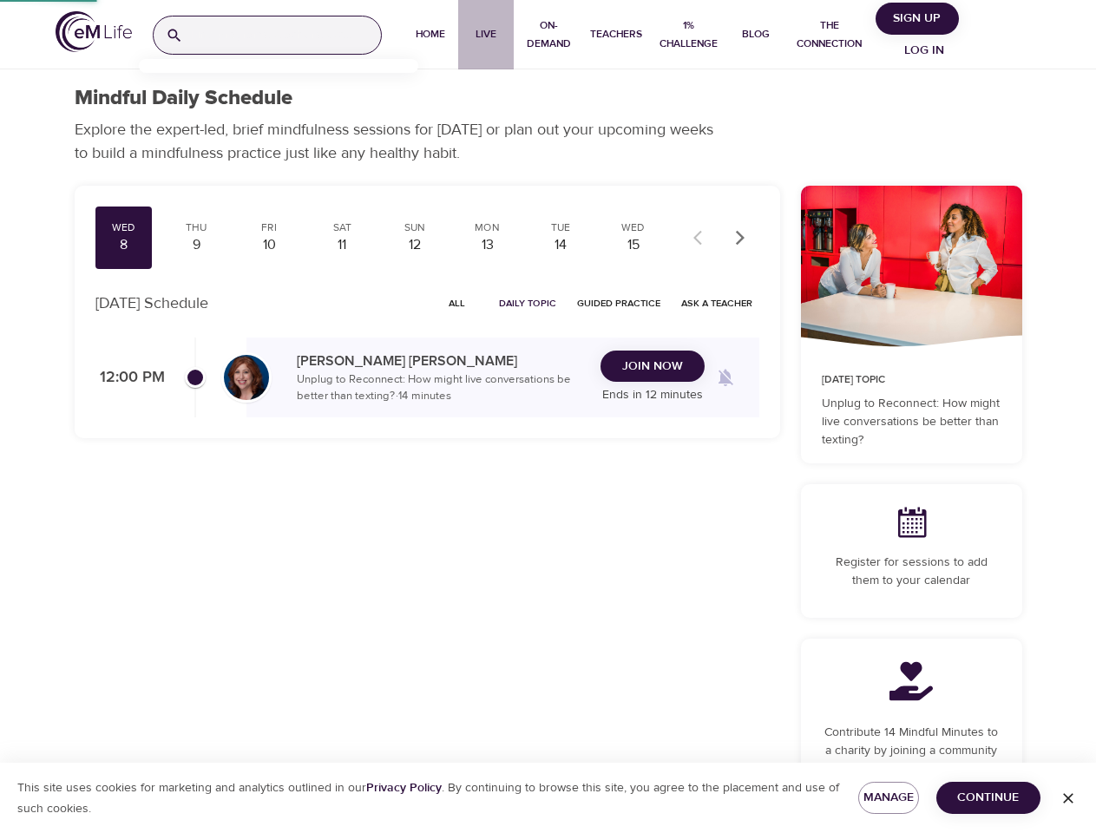 This screenshot has height=833, width=1096. What do you see at coordinates (924, 50) in the screenshot?
I see `span: Log in` at bounding box center [924, 50].